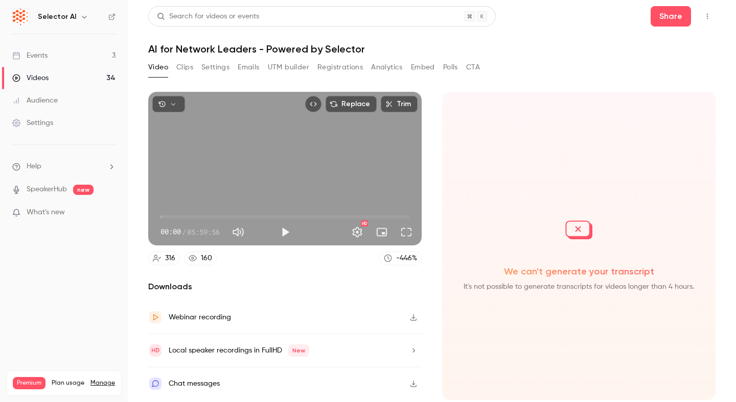  What do you see at coordinates (578, 272) in the screenshot?
I see `span: We can't generate your transcript` at bounding box center [578, 272].